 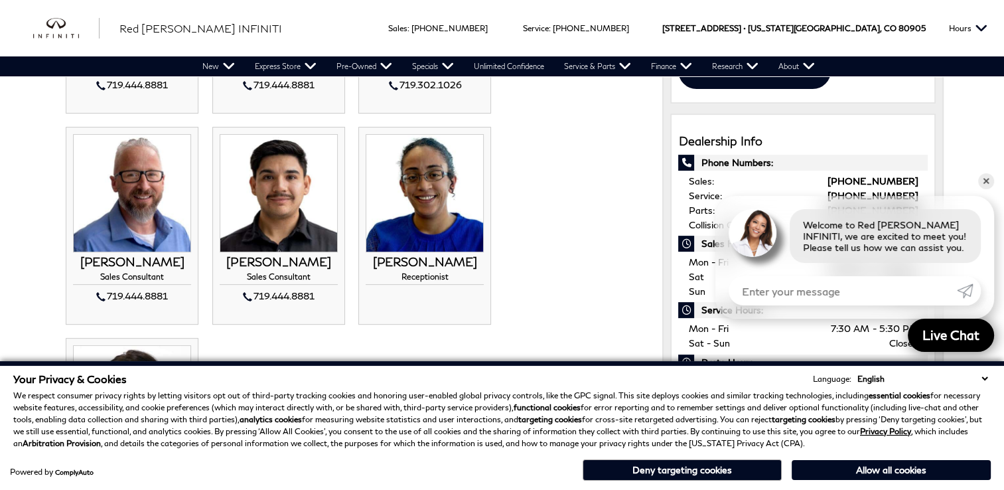 I want to click on a: Live Chat, so click(x=951, y=335).